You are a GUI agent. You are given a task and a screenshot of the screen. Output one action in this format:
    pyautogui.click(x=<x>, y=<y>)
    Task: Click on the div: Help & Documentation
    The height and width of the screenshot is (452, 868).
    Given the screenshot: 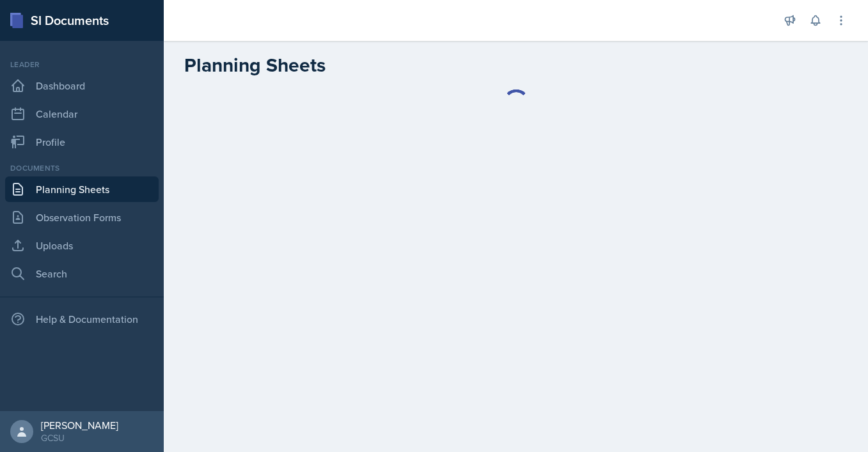 What is the action you would take?
    pyautogui.click(x=82, y=319)
    